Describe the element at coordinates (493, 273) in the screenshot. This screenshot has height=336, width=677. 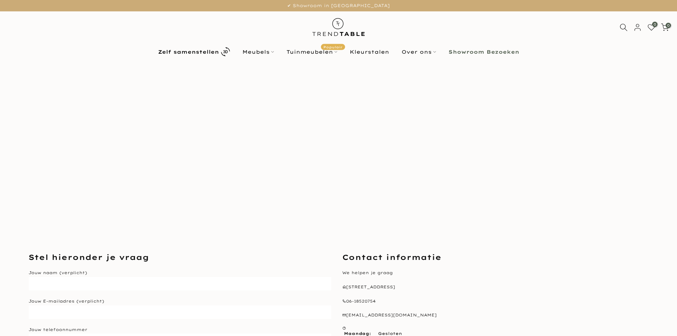
I see `p: We helpen je graag` at that location.